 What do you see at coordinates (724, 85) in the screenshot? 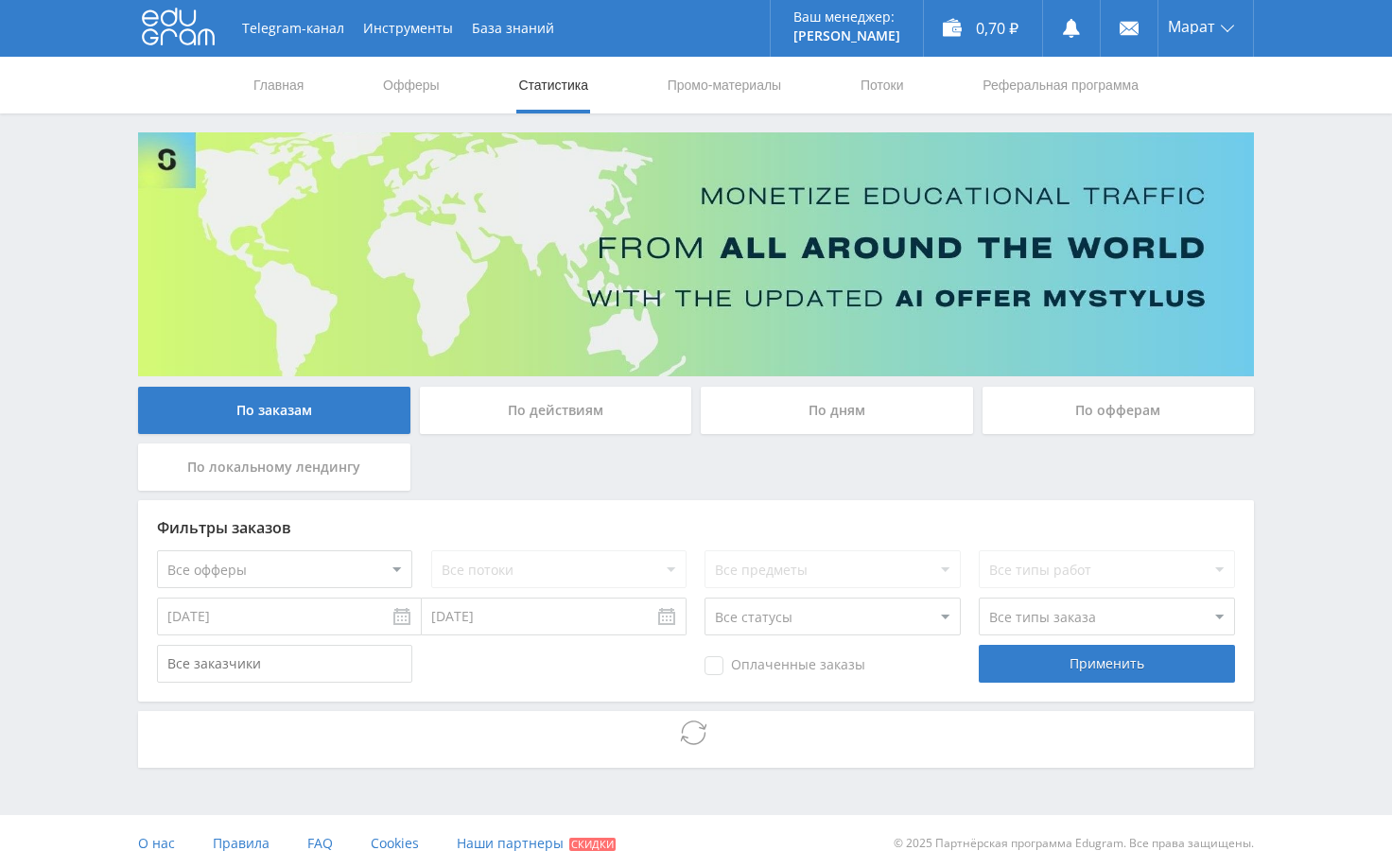
I see `a: Промо-материалы` at bounding box center [724, 85].